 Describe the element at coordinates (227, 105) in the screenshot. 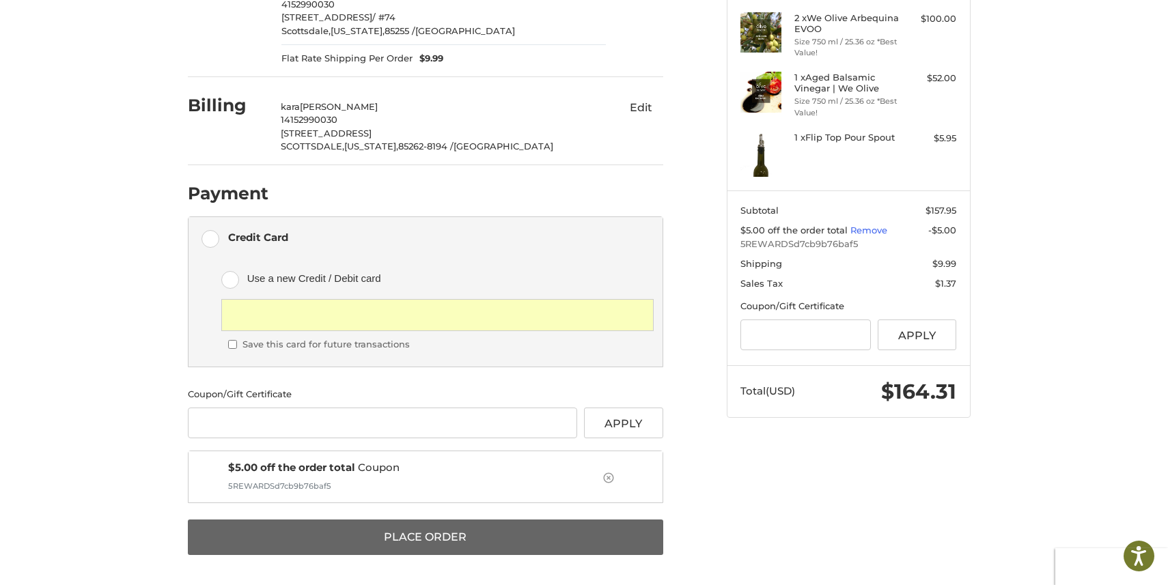

I see `h2: Billing` at that location.